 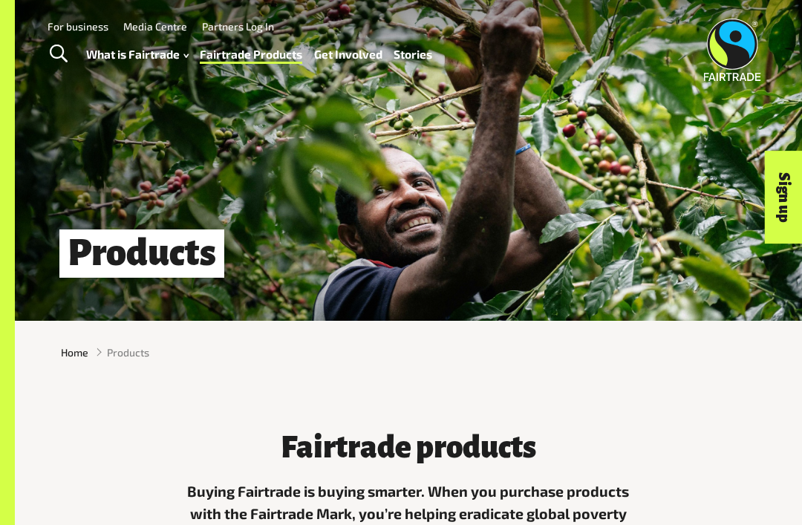 I want to click on span: Products, so click(x=128, y=352).